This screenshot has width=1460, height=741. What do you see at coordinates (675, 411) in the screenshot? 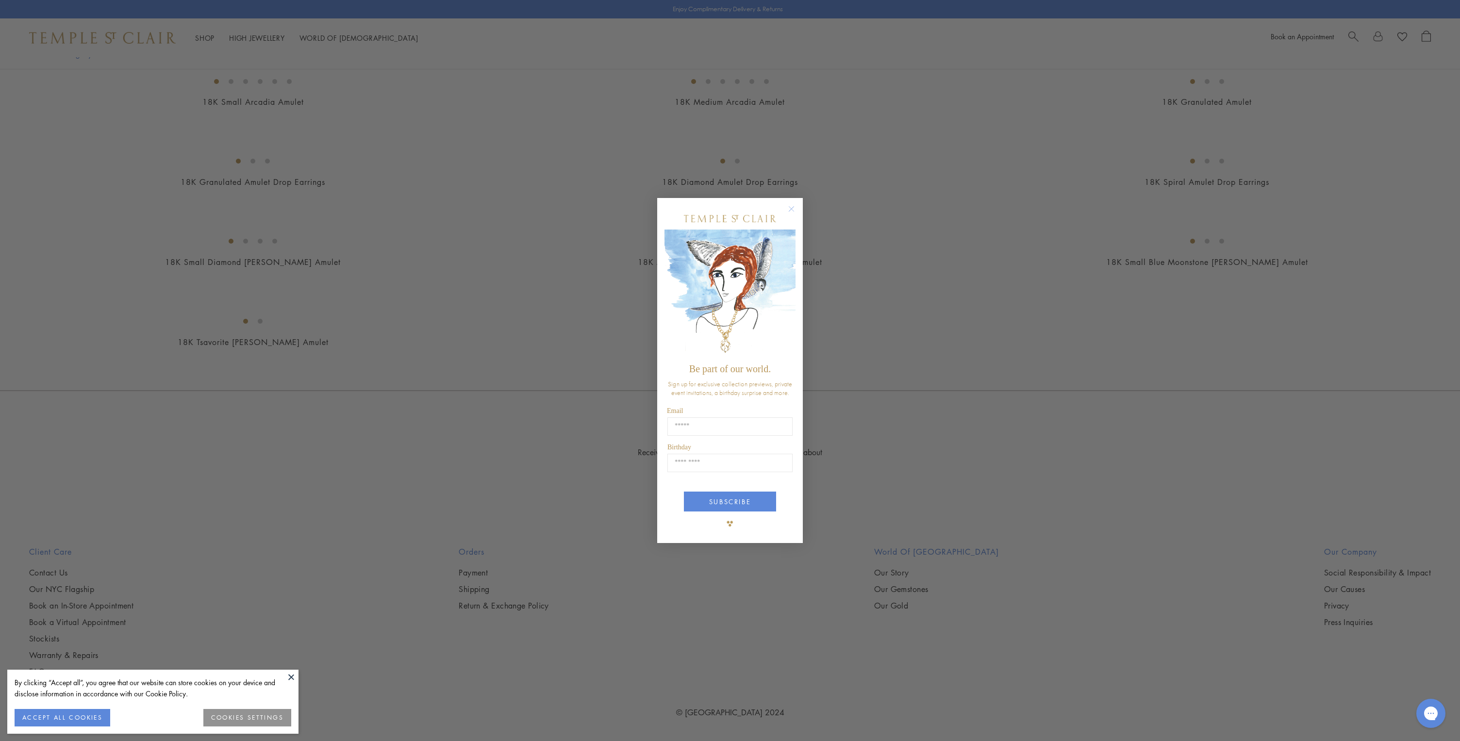
I see `span: Email` at bounding box center [675, 411].